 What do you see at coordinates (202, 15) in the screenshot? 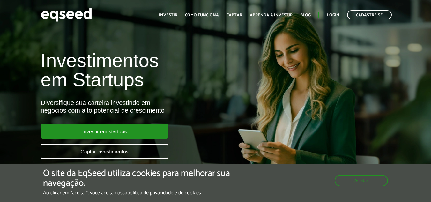
I see `a: Como funciona` at bounding box center [202, 15].